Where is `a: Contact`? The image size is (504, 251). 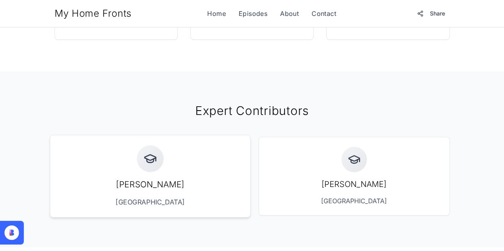 a: Contact is located at coordinates (324, 14).